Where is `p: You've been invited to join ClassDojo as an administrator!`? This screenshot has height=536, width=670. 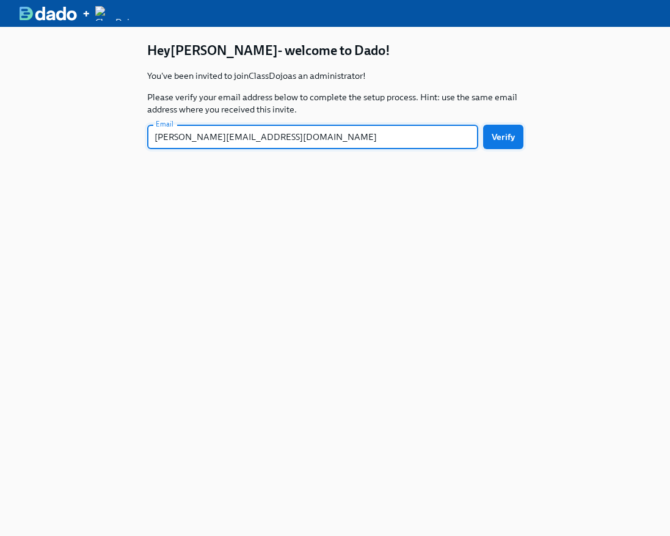
p: You've been invited to join ClassDojo as an administrator! is located at coordinates (335, 76).